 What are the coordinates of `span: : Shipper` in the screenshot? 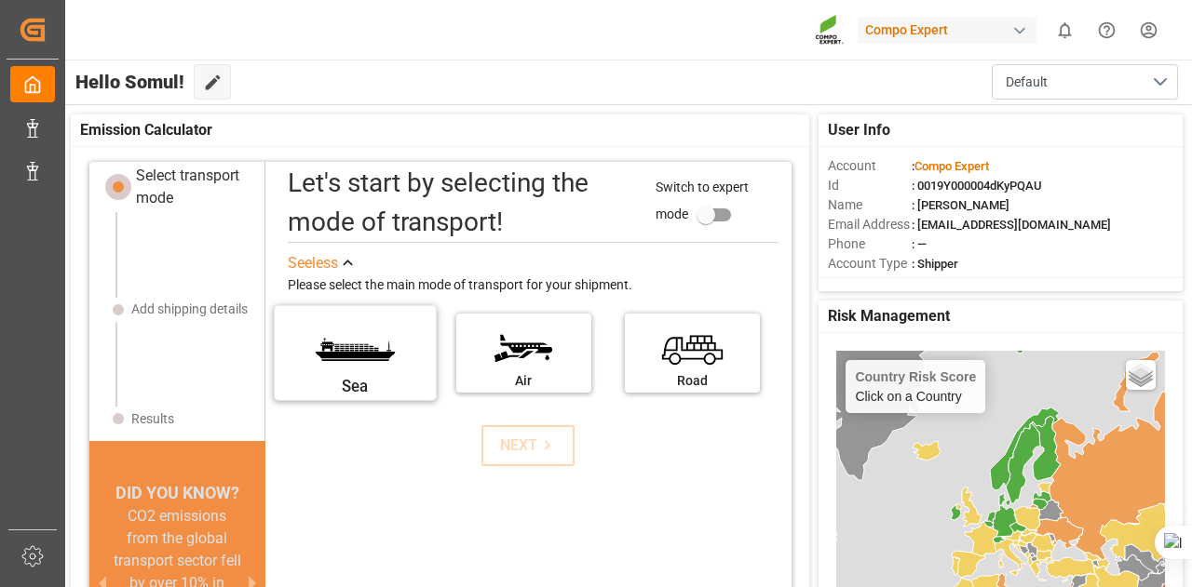 It's located at (935, 263).